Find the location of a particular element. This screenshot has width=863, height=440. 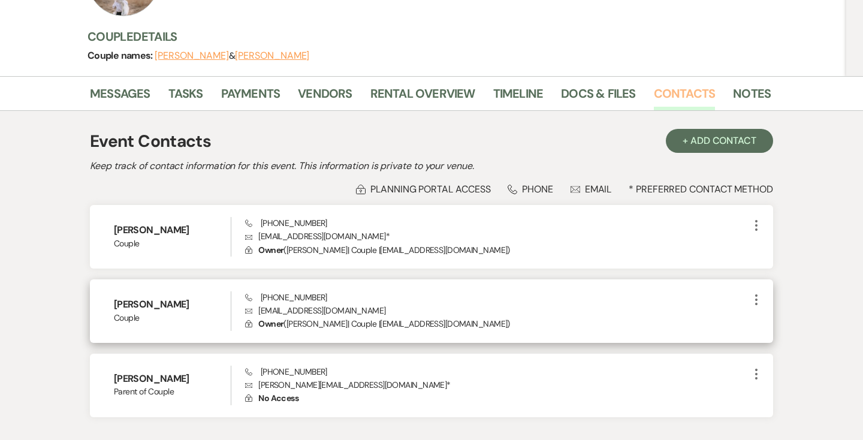

div: Phone is located at coordinates (530, 189).